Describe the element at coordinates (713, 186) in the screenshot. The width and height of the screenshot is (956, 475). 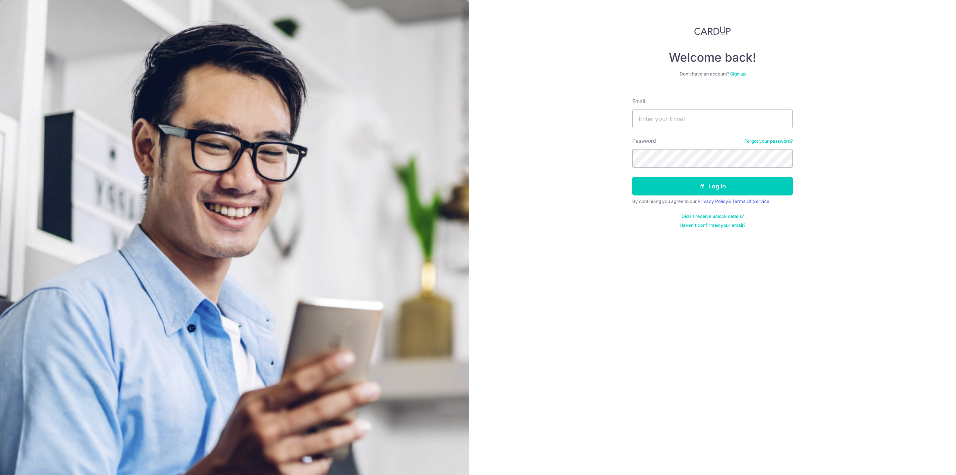
I see `button: Log in` at that location.